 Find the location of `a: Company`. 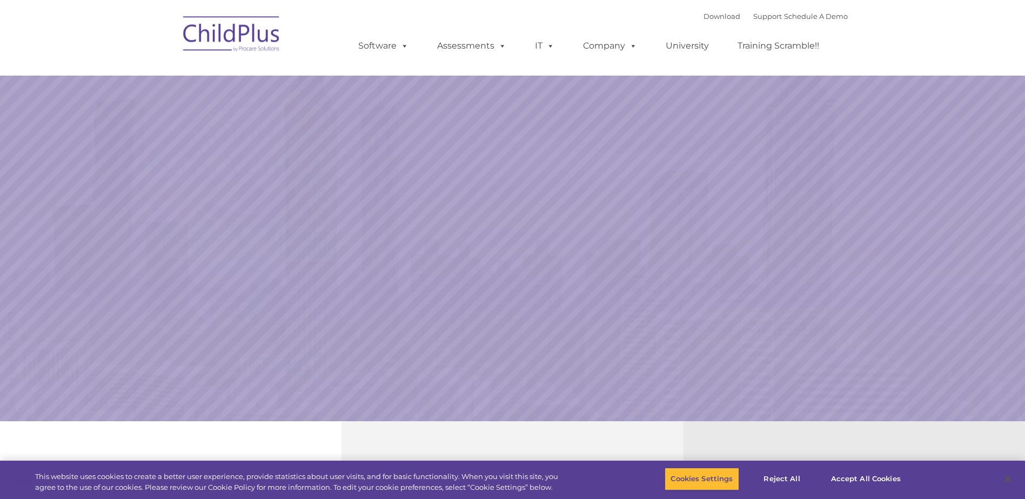

a: Company is located at coordinates (610, 46).